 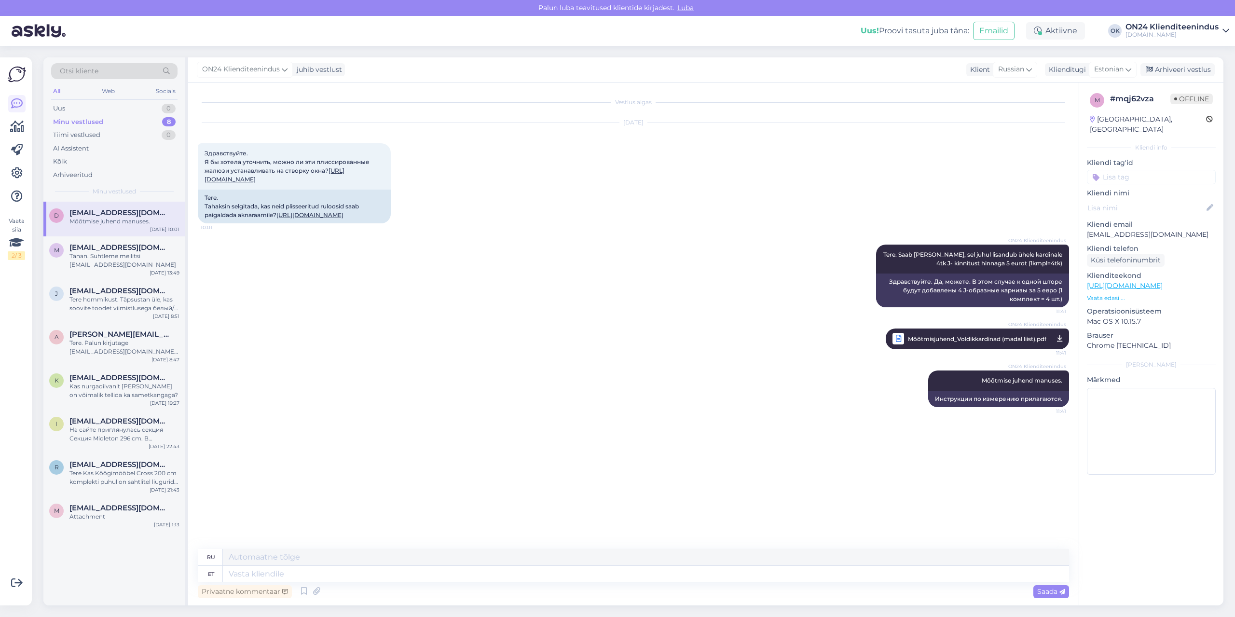 I want to click on span: muthatha@mail.ru, so click(x=120, y=508).